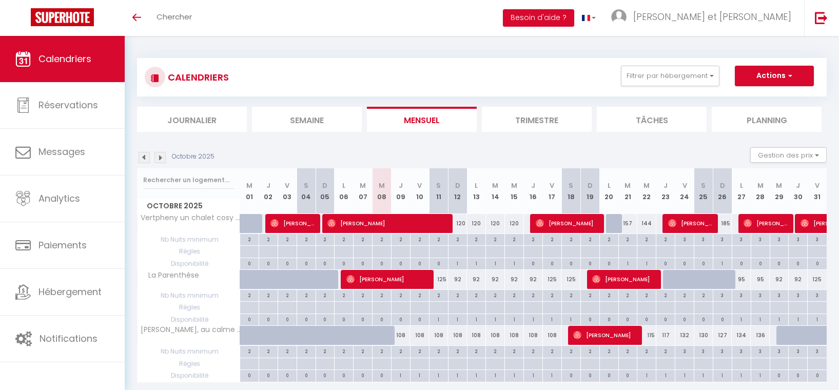  Describe the element at coordinates (192, 119) in the screenshot. I see `li: Journalier` at that location.